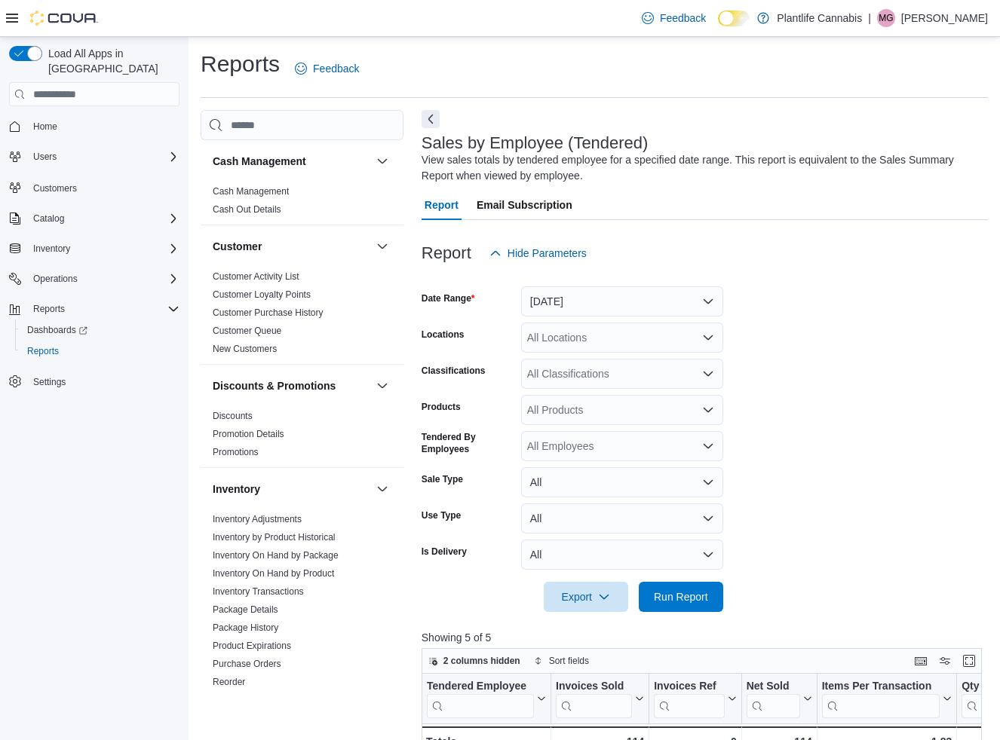 The width and height of the screenshot is (1000, 740). Describe the element at coordinates (547, 253) in the screenshot. I see `span: Hide Parameters` at that location.